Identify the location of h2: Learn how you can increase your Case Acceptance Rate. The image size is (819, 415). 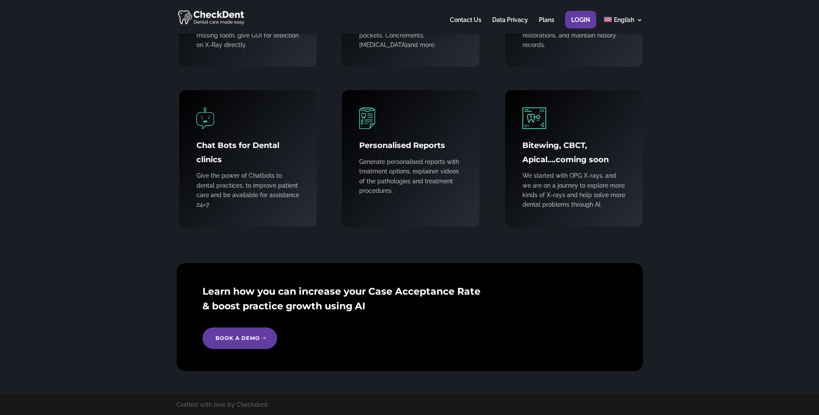
(410, 294).